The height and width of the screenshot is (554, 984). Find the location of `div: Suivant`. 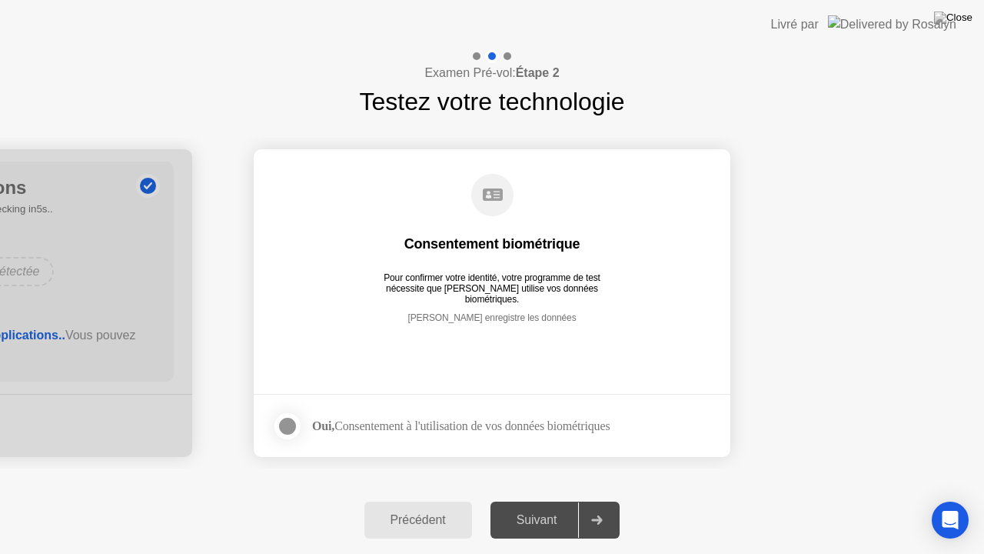

div: Suivant is located at coordinates (537, 520).